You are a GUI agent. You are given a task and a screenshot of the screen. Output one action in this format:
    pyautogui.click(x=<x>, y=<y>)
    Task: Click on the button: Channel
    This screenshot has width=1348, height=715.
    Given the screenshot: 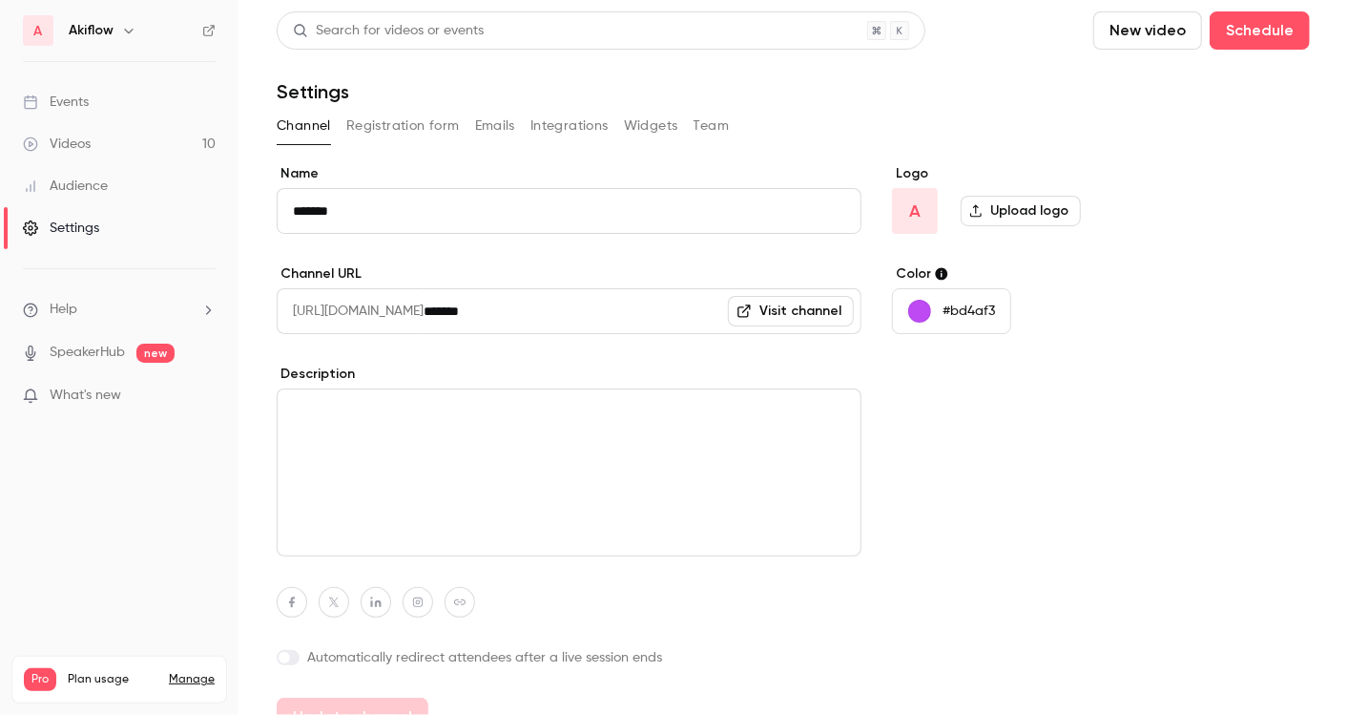 What is the action you would take?
    pyautogui.click(x=303, y=126)
    